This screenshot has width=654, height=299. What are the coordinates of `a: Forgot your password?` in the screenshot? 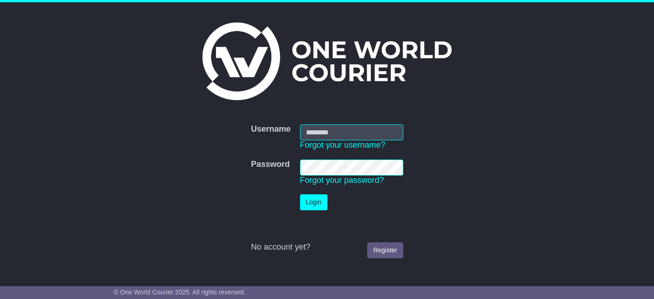 It's located at (342, 180).